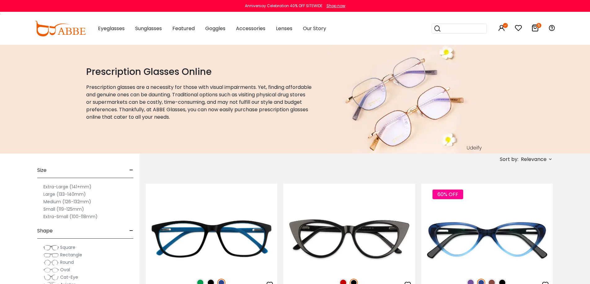 The image size is (590, 284). What do you see at coordinates (51, 262) in the screenshot?
I see `img: Round.png` at bounding box center [51, 262].